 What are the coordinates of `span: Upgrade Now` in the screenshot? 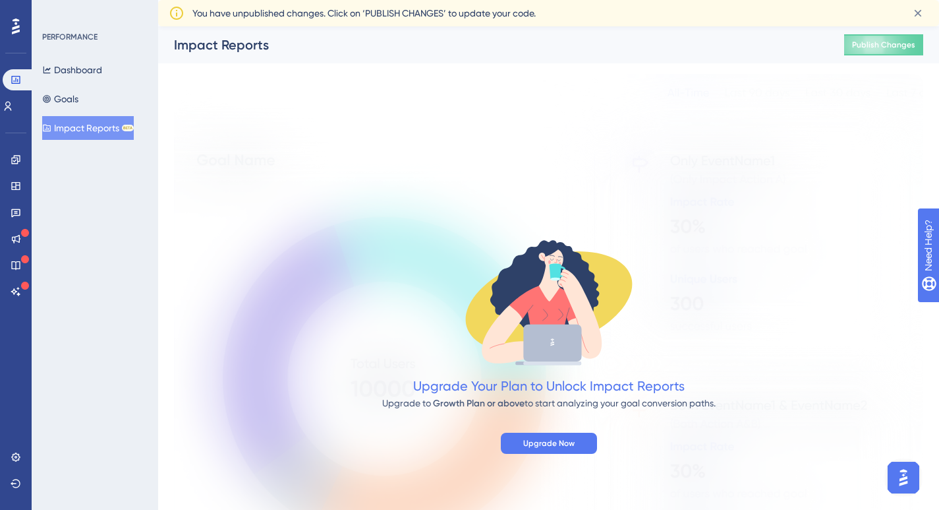 It's located at (549, 443).